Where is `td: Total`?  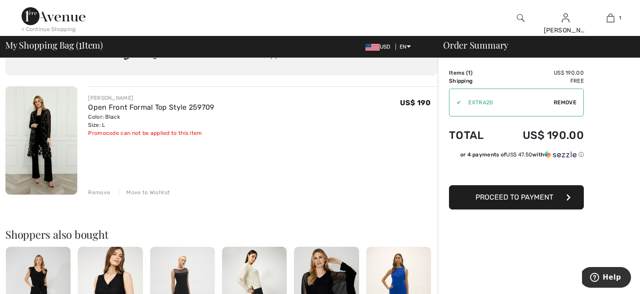 td: Total is located at coordinates (473, 135).